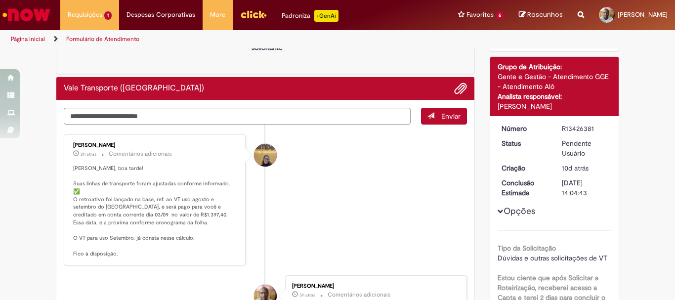  What do you see at coordinates (88, 154) in the screenshot?
I see `span: 2h atrás` at bounding box center [88, 154].